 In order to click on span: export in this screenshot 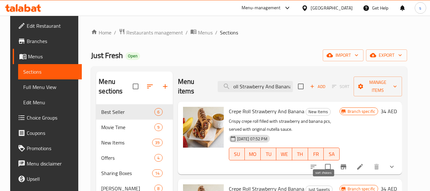, I will do `click(387, 55)`.